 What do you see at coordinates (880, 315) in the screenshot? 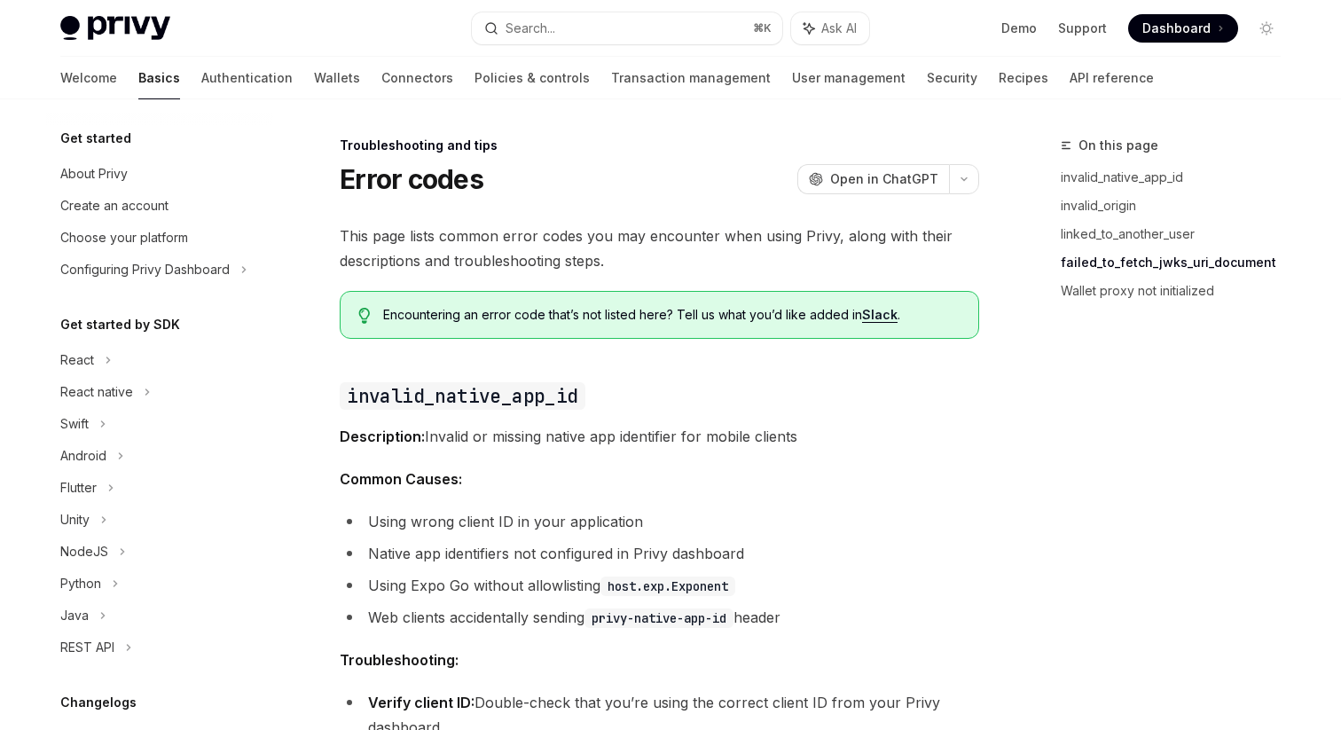
I see `a: Slack` at bounding box center [880, 315].